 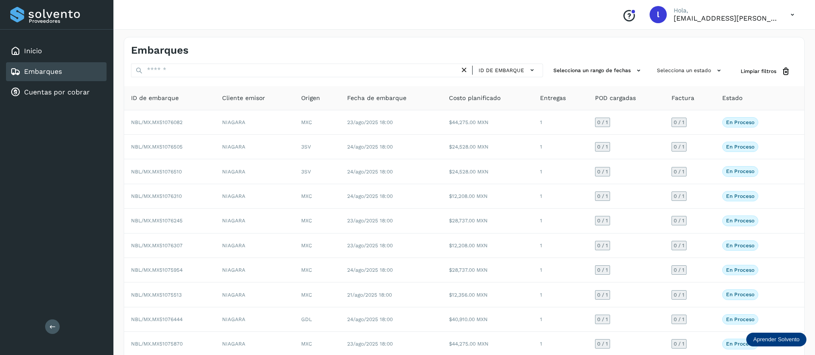 What do you see at coordinates (683, 98) in the screenshot?
I see `span: Factura` at bounding box center [683, 98].